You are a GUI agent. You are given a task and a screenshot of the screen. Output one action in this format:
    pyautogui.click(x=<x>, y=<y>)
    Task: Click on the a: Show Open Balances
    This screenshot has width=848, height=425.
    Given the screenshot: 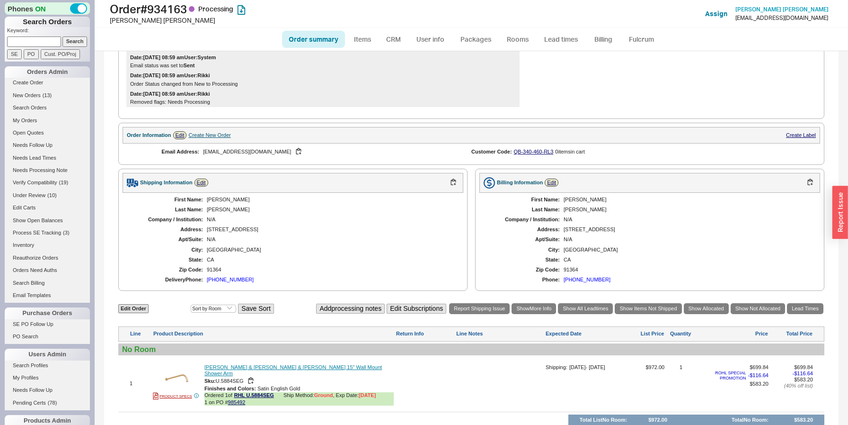 What is the action you would take?
    pyautogui.click(x=47, y=220)
    